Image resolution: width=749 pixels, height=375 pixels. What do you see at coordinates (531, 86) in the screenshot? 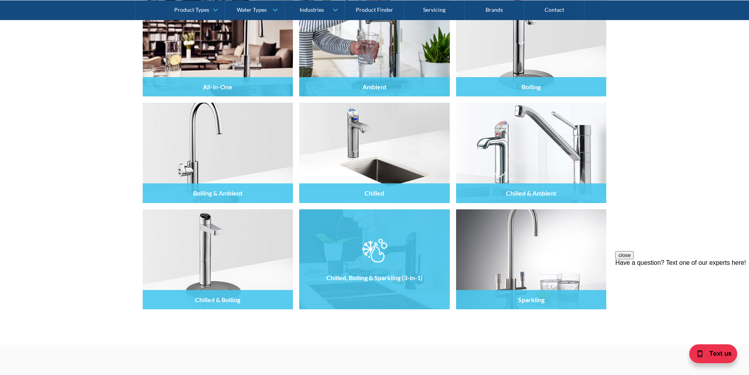
I see `h4: Boiling` at bounding box center [531, 86].